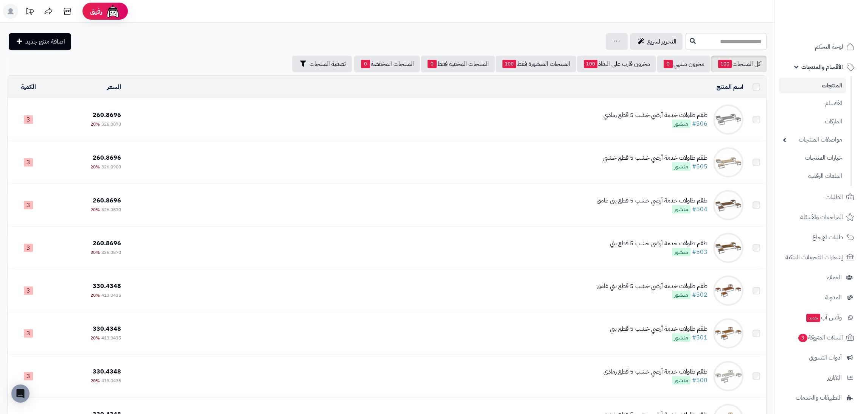 Image resolution: width=863 pixels, height=414 pixels. What do you see at coordinates (458, 64) in the screenshot?
I see `a: المنتجات المخفية فقط0` at bounding box center [458, 64].